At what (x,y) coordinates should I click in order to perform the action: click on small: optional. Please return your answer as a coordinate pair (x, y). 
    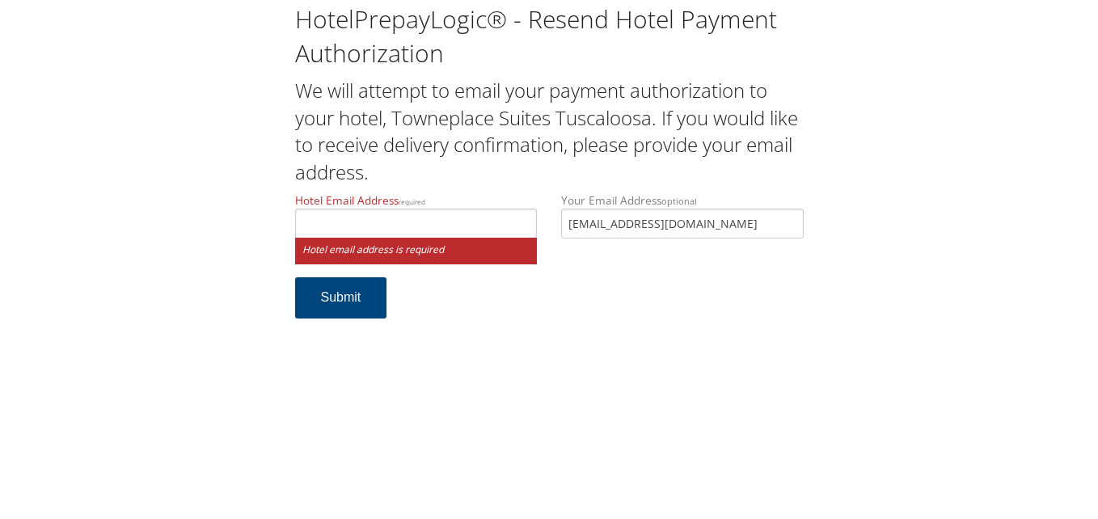
    Looking at the image, I should click on (679, 200).